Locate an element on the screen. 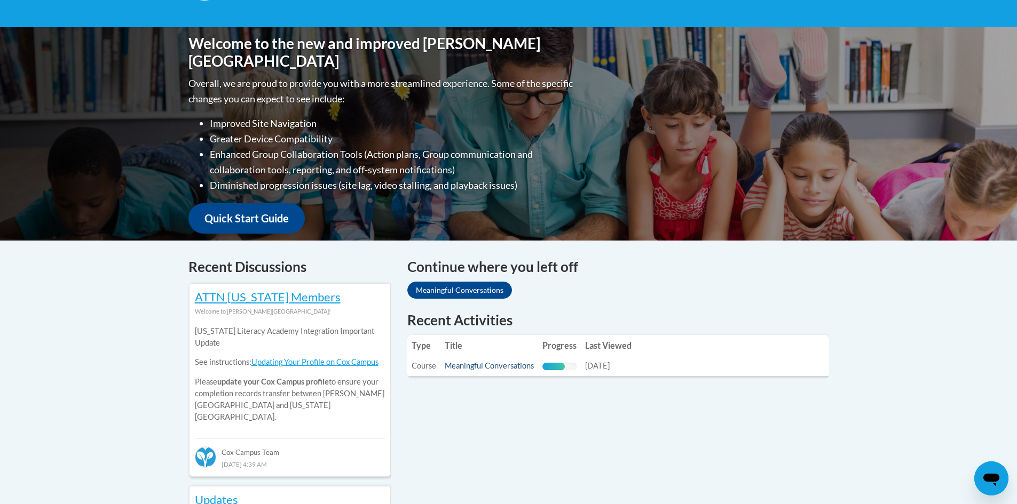 This screenshot has width=1017, height=504. th: Type is located at coordinates (424, 346).